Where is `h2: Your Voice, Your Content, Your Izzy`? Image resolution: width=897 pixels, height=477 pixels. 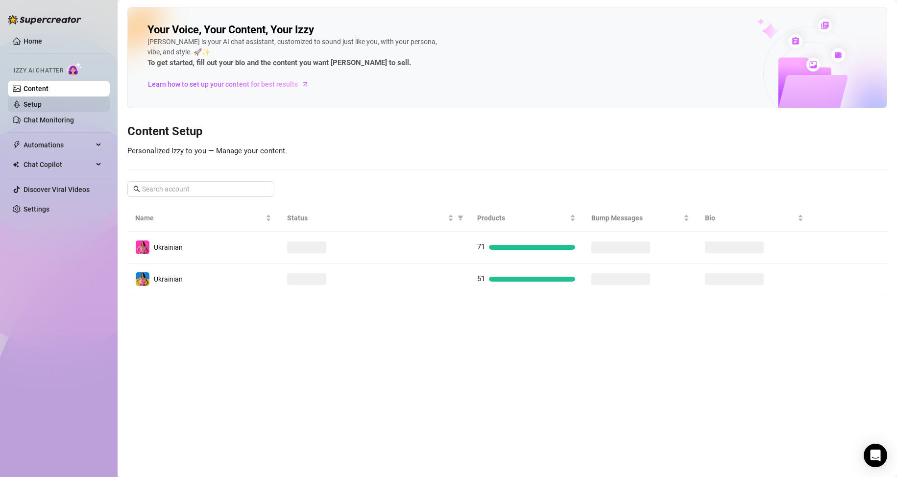
h2: Your Voice, Your Content, Your Izzy is located at coordinates (231, 30).